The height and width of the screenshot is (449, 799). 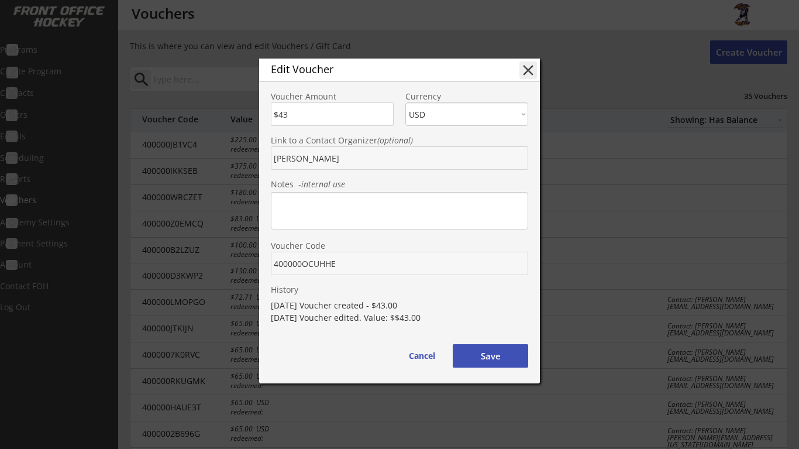 I want to click on div: Voucher Code, so click(x=399, y=246).